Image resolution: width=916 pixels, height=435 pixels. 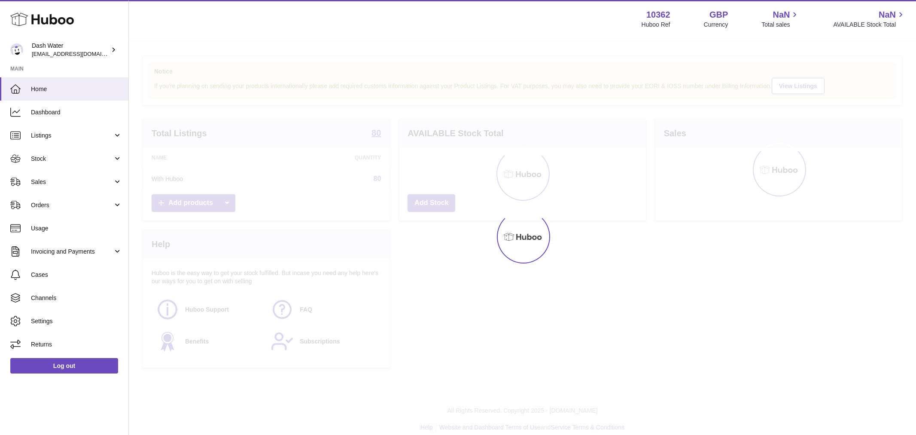 What do you see at coordinates (72, 135) in the screenshot?
I see `span: Listings` at bounding box center [72, 135].